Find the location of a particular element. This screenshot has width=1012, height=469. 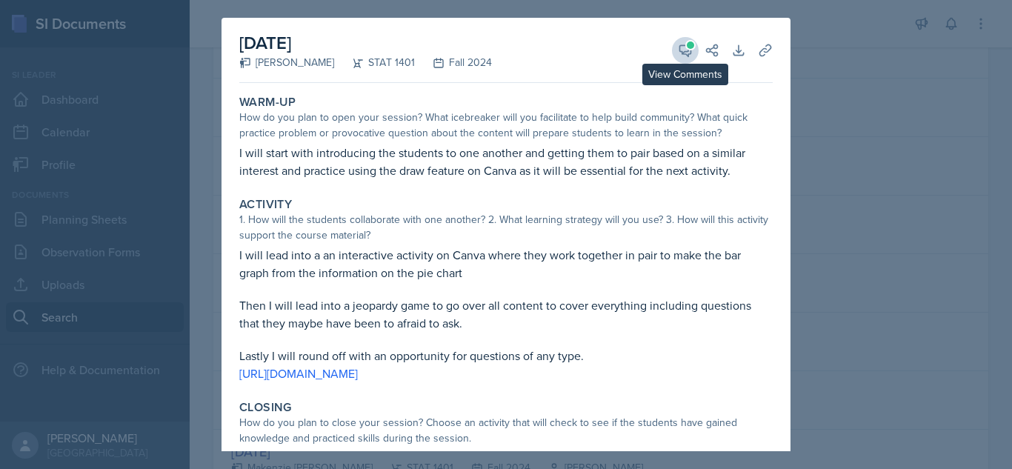

button: View Comments is located at coordinates (686, 50).